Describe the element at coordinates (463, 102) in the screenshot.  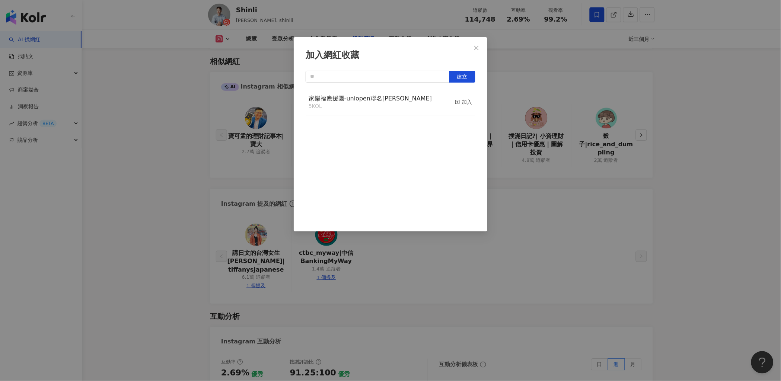
I see `button: 加入` at that location.